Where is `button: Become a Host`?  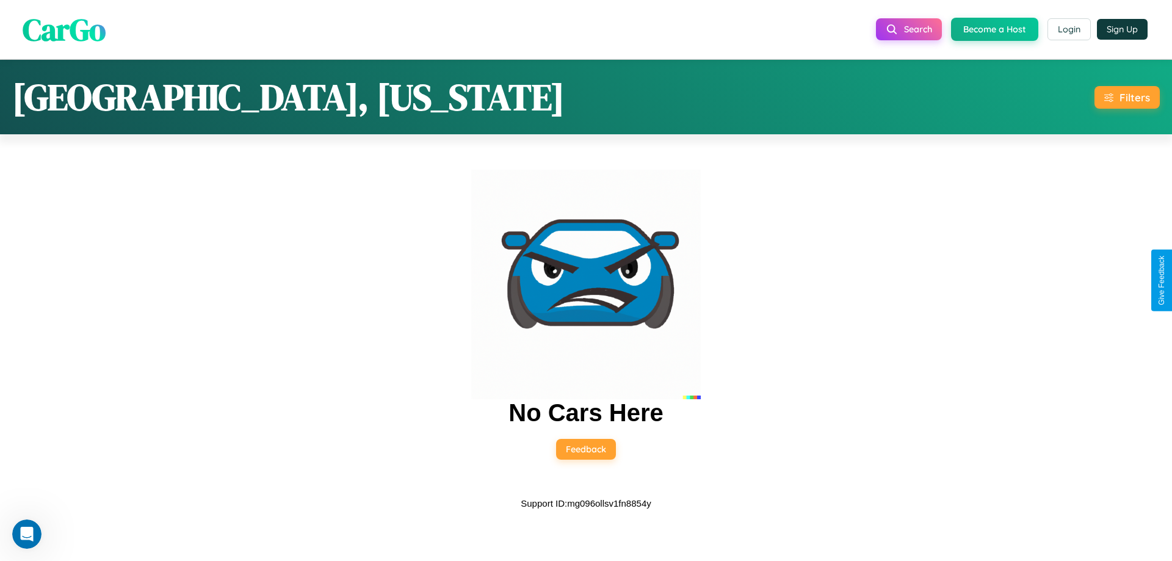 button: Become a Host is located at coordinates (995, 29).